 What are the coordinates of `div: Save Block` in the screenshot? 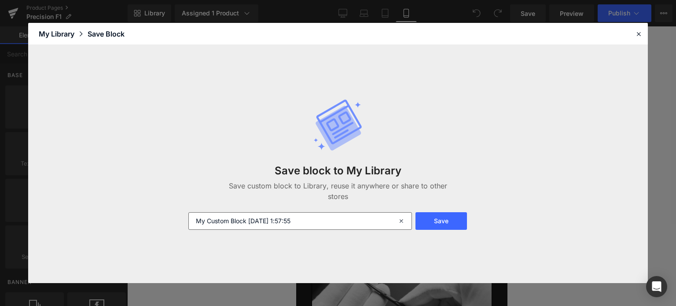 It's located at (106, 34).